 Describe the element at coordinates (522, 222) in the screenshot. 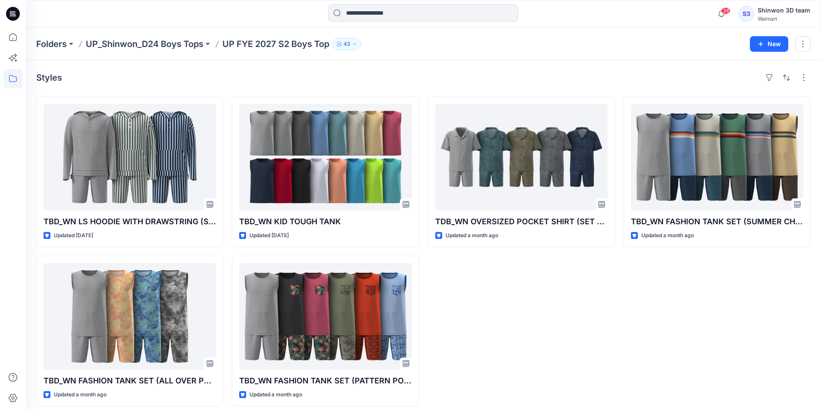

I see `p: TDB_WN OVERSIZED POCKET SHIRT (SET W.SHORTER SHORTS)` at that location.